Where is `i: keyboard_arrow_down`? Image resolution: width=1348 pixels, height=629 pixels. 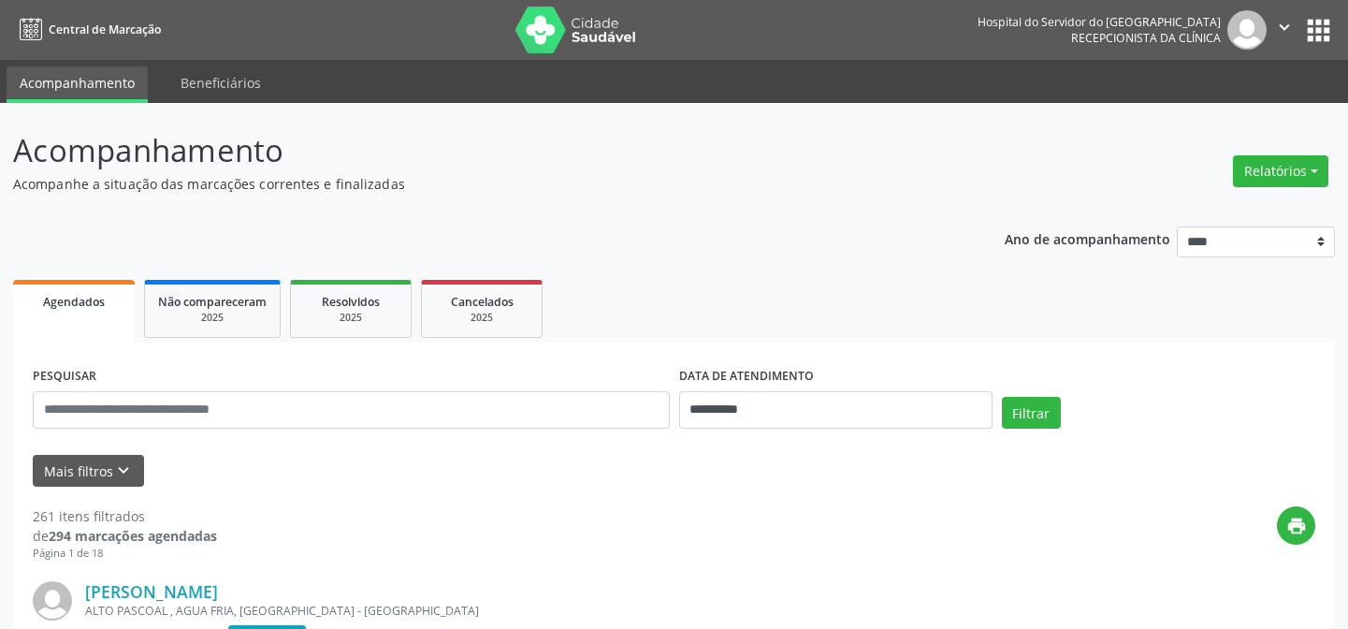
i: keyboard_arrow_down is located at coordinates (124, 471).